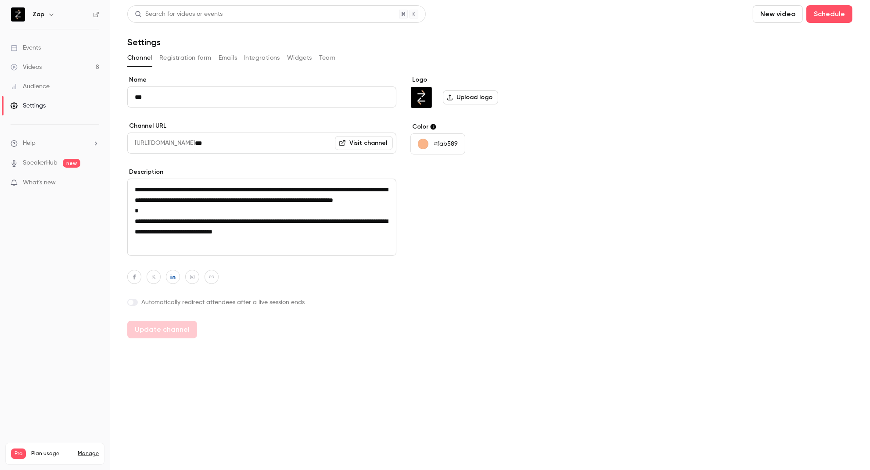 Image resolution: width=870 pixels, height=470 pixels. I want to click on a: Visit channel, so click(364, 143).